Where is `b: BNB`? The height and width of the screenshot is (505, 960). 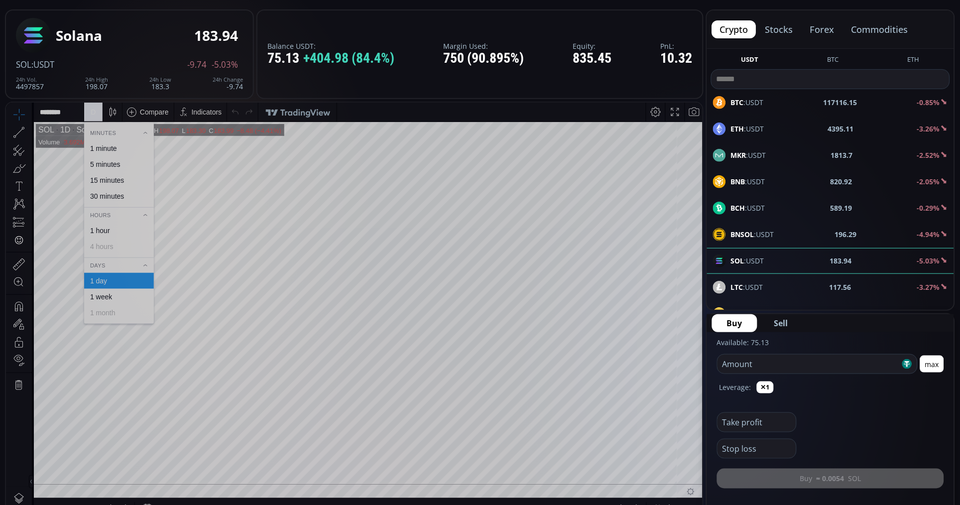 b: BNB is located at coordinates (738, 181).